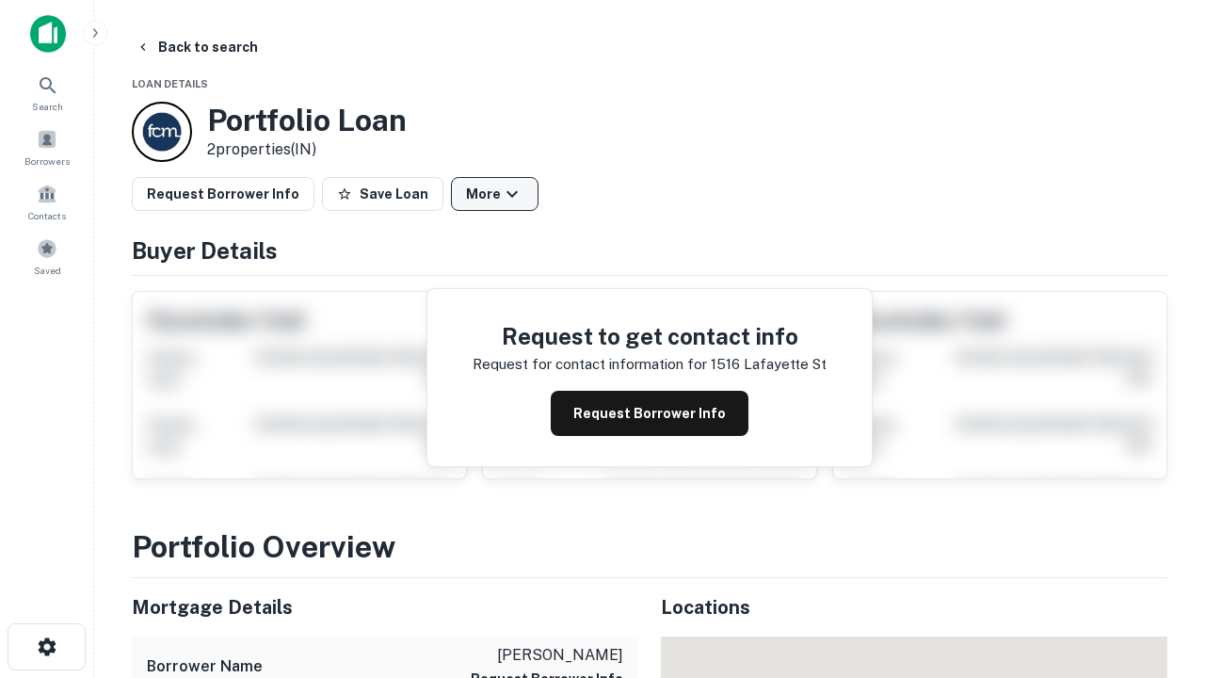 This screenshot has width=1205, height=678. I want to click on p: Request for contact information for, so click(590, 364).